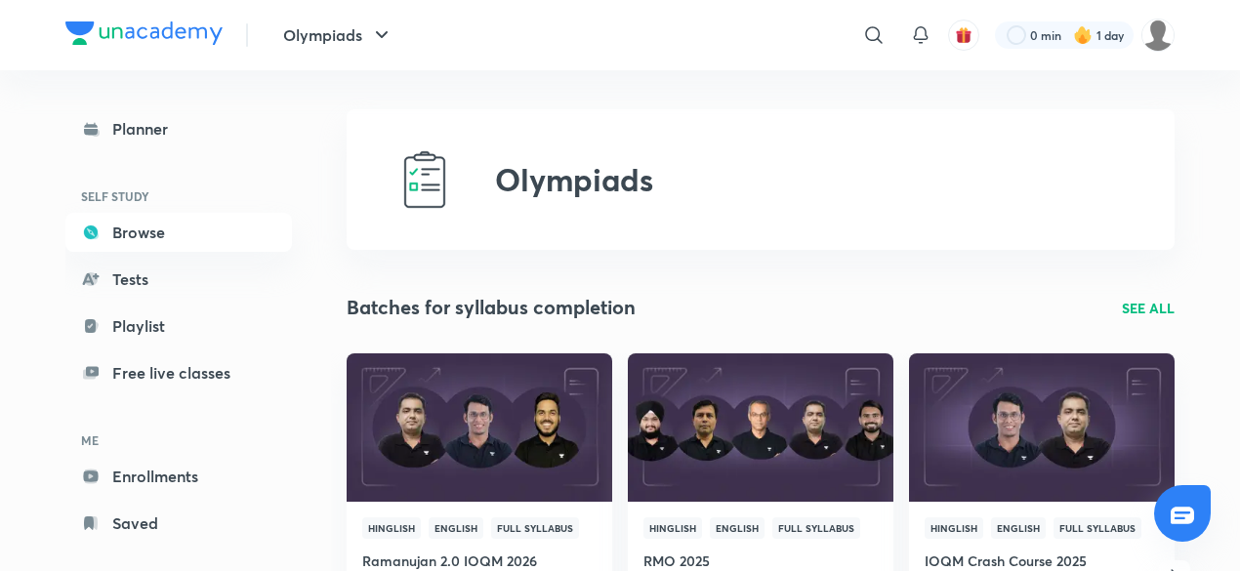 This screenshot has width=1240, height=571. What do you see at coordinates (1042, 560) in the screenshot?
I see `h4: IOQM Crash Course 2025` at bounding box center [1042, 560].